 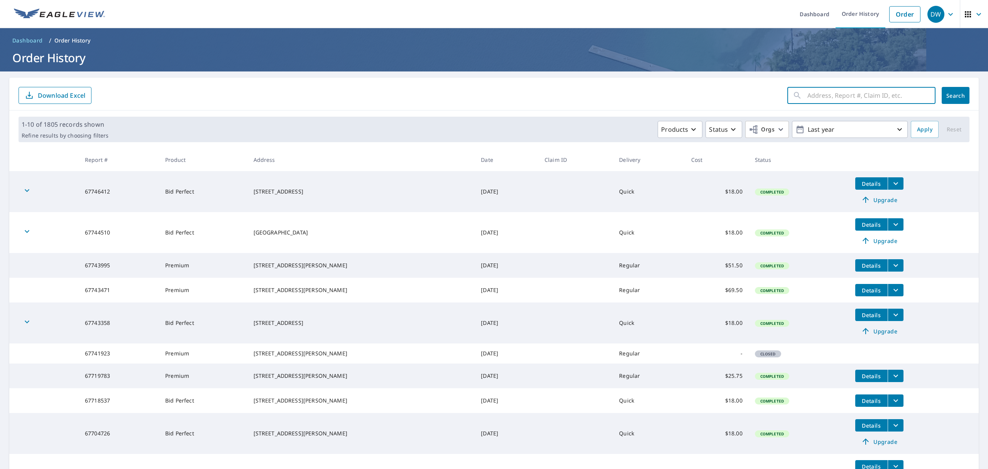 I want to click on td: 67719783, so click(x=119, y=376).